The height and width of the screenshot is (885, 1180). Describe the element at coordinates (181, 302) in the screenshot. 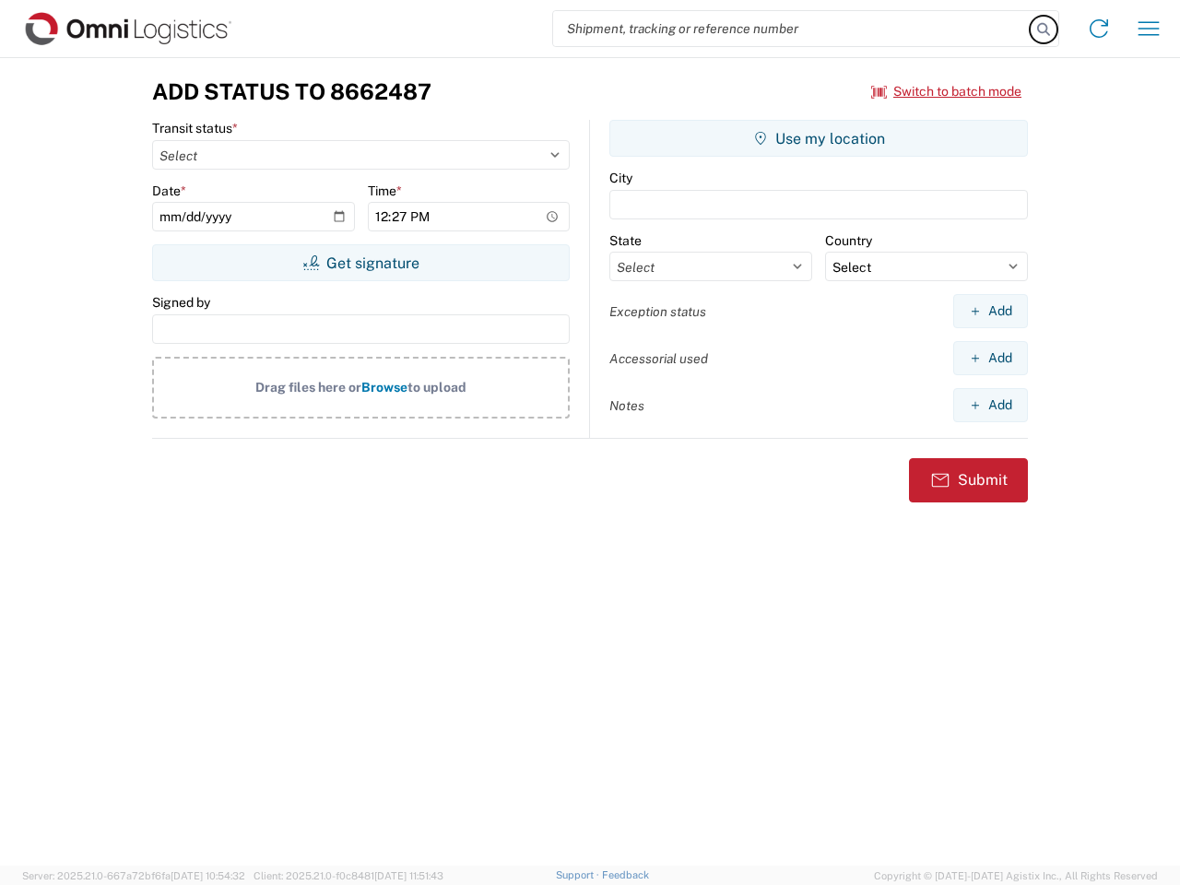

I see `label: Signed by` at that location.